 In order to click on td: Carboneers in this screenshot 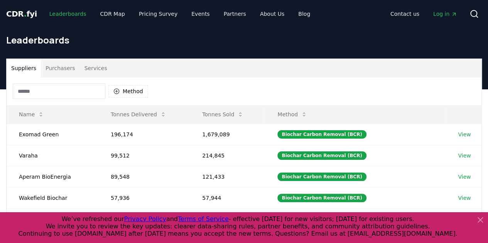, I will do `click(52, 219)`.